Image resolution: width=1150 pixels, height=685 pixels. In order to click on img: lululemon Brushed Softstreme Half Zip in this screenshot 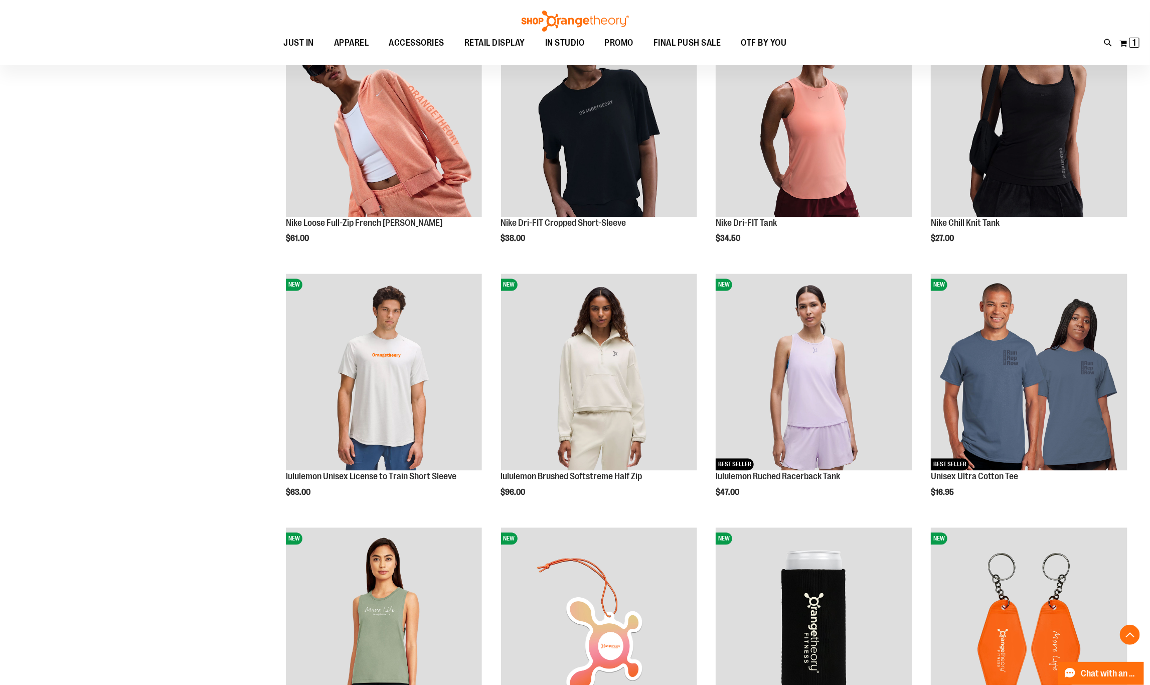, I will do `click(599, 372)`.